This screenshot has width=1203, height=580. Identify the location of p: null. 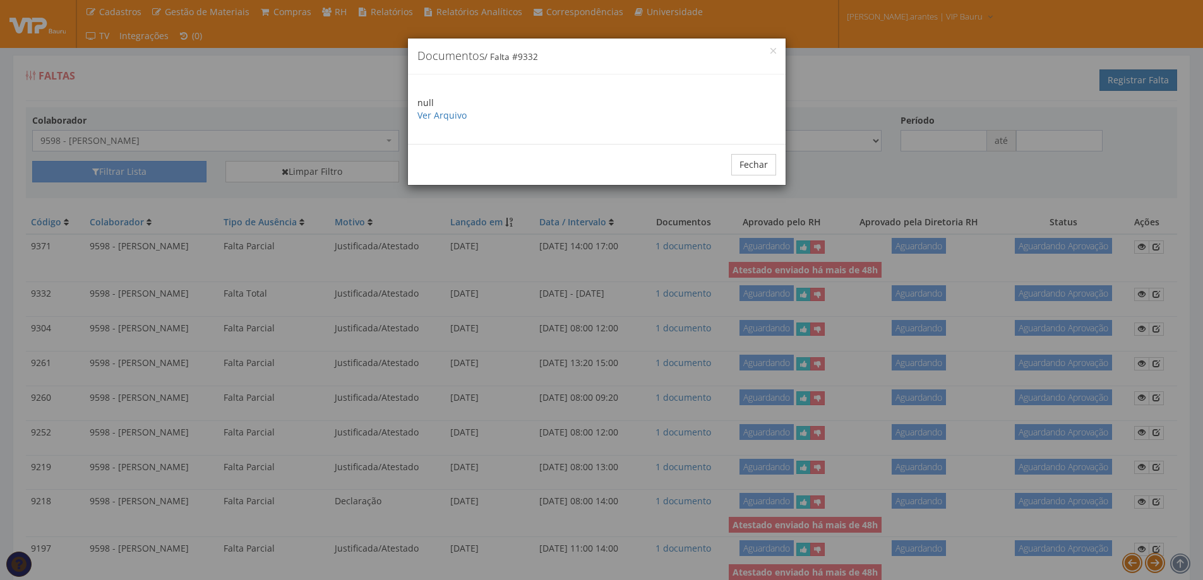
(597, 109).